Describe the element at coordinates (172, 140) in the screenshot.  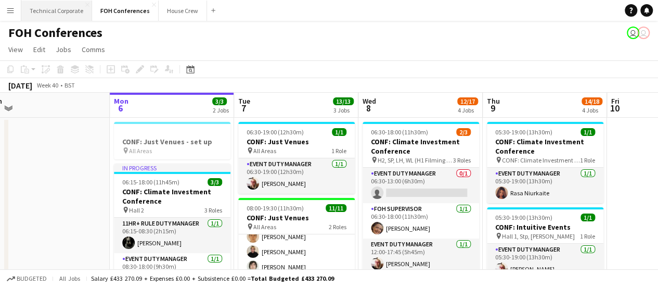
I see `div: CONF: Just Venues - set up All Areas` at that location.